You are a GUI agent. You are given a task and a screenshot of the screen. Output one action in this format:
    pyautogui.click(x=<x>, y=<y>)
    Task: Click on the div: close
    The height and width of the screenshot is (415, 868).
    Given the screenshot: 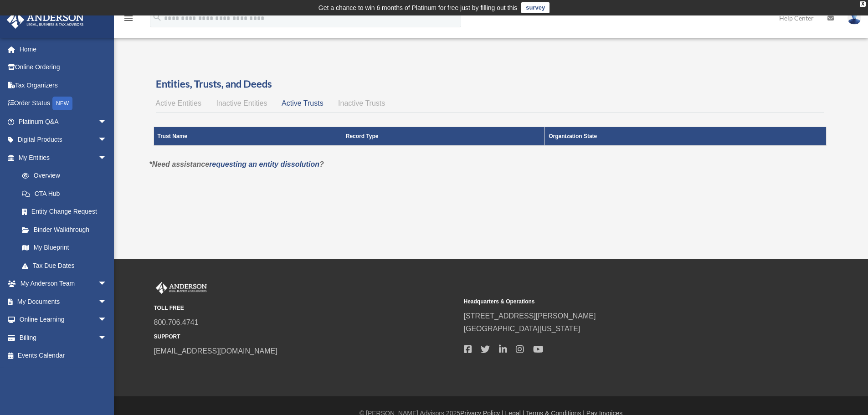 What is the action you would take?
    pyautogui.click(x=862, y=4)
    